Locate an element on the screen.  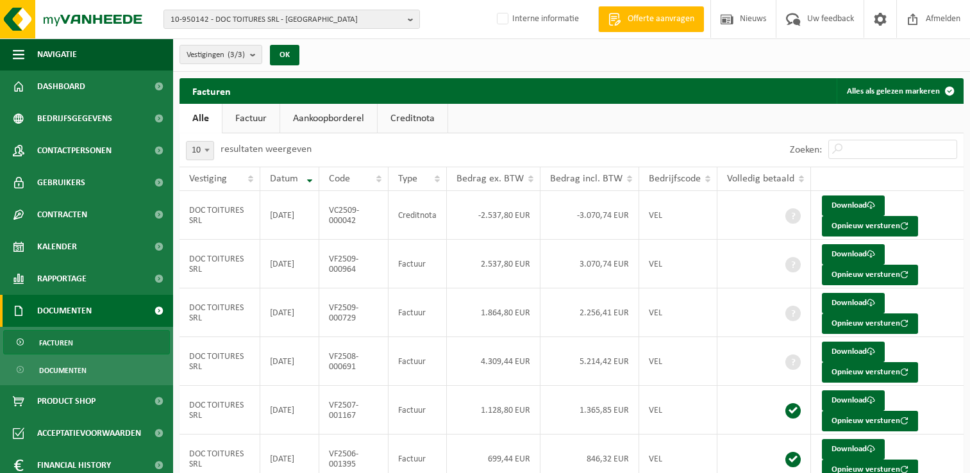
span: Code is located at coordinates (339, 179).